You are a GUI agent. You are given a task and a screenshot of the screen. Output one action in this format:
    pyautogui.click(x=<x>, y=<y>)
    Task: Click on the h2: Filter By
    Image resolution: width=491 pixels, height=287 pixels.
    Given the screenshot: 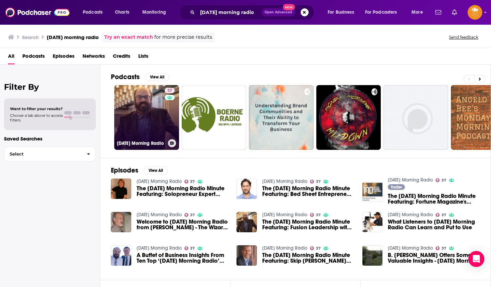 What is the action you would take?
    pyautogui.click(x=50, y=87)
    